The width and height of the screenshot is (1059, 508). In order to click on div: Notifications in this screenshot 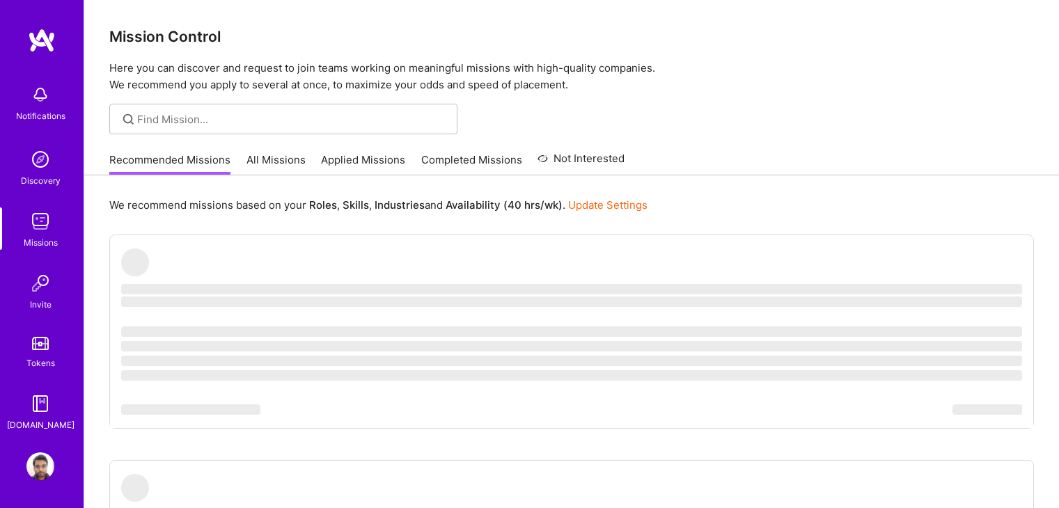, I will do `click(40, 116)`.